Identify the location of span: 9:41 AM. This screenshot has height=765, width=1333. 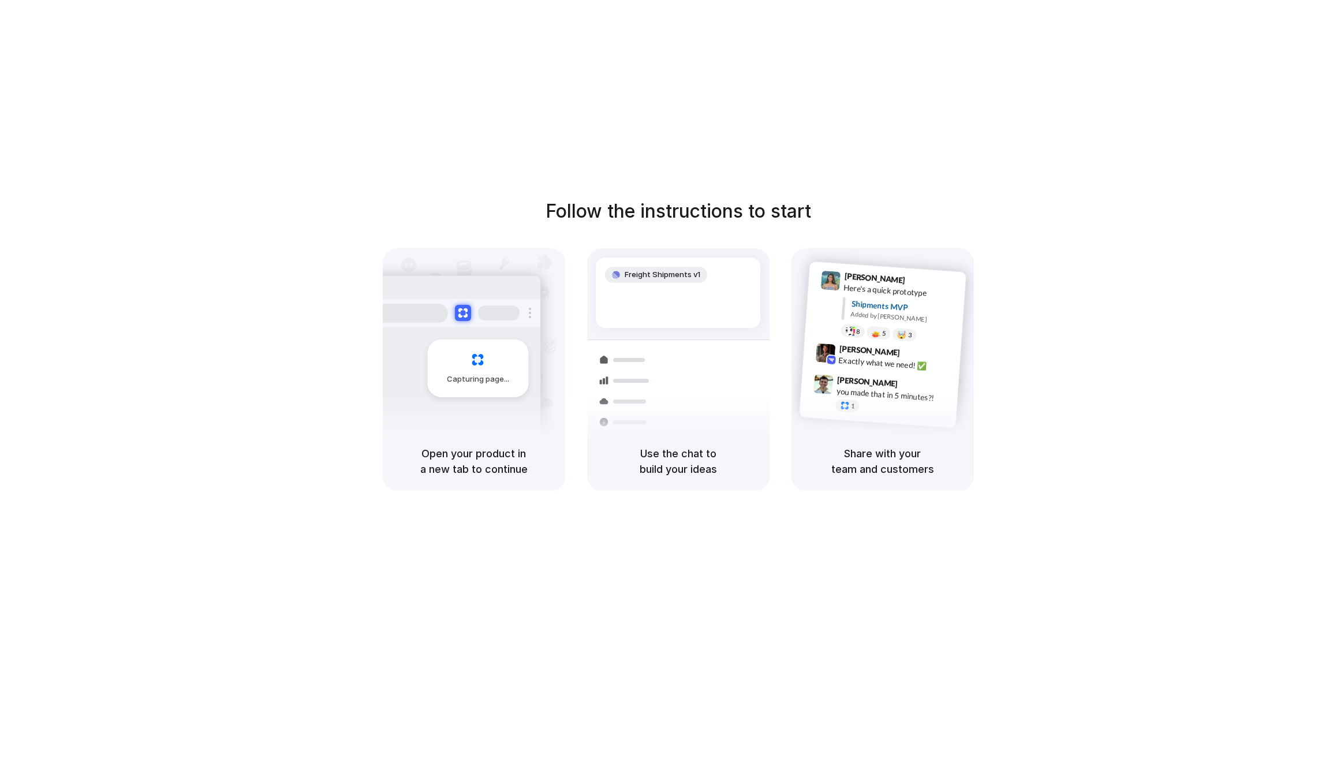
(920, 282).